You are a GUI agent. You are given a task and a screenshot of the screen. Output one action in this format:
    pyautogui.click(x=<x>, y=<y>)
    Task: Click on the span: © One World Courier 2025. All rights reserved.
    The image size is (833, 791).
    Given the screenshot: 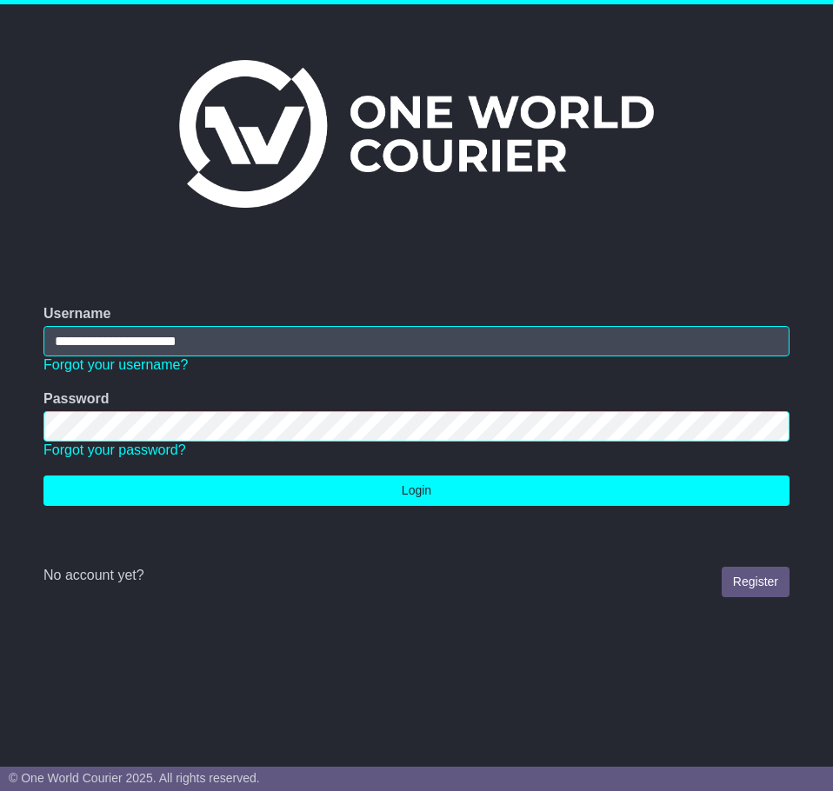 What is the action you would take?
    pyautogui.click(x=134, y=778)
    